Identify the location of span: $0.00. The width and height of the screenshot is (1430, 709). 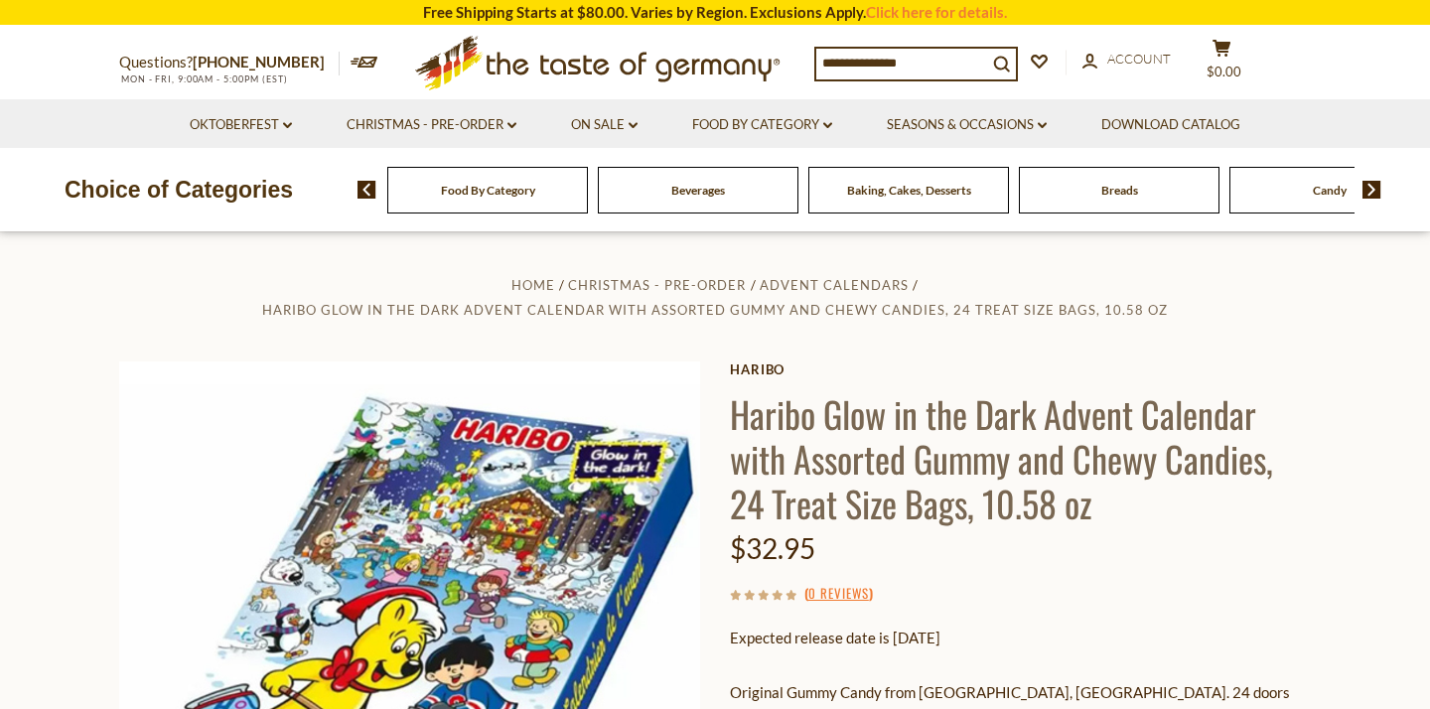
(1223, 72).